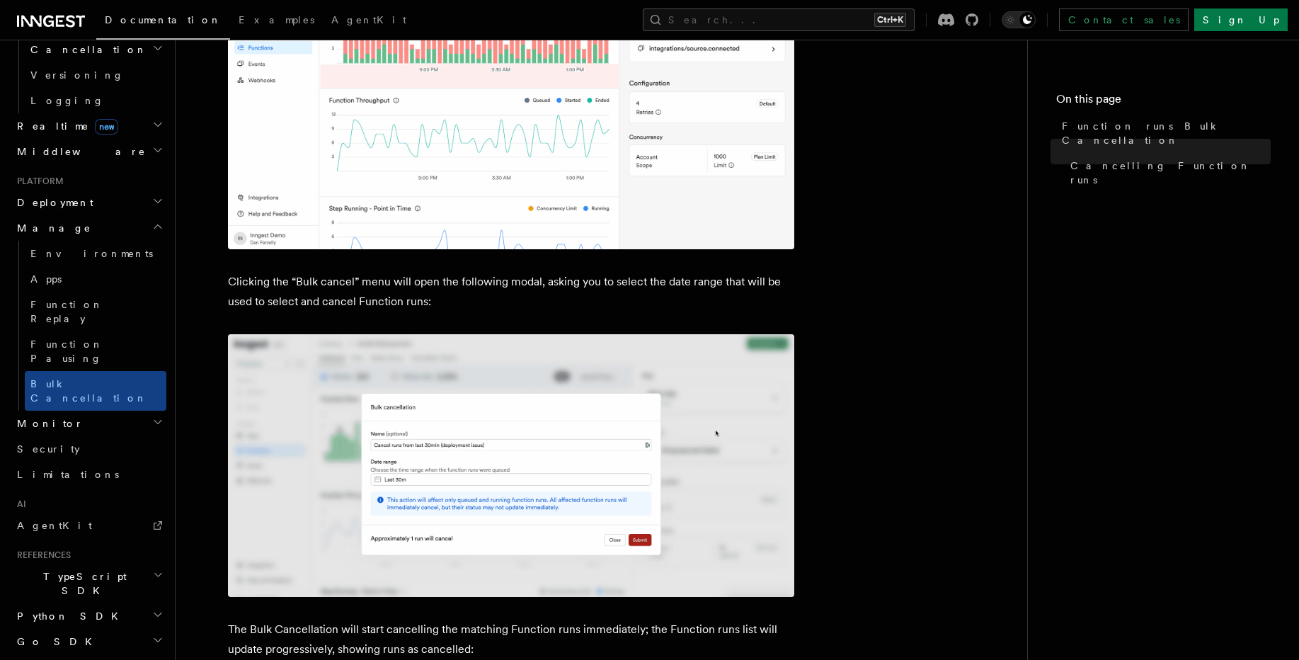  What do you see at coordinates (88, 228) in the screenshot?
I see `button: Manage` at bounding box center [88, 228].